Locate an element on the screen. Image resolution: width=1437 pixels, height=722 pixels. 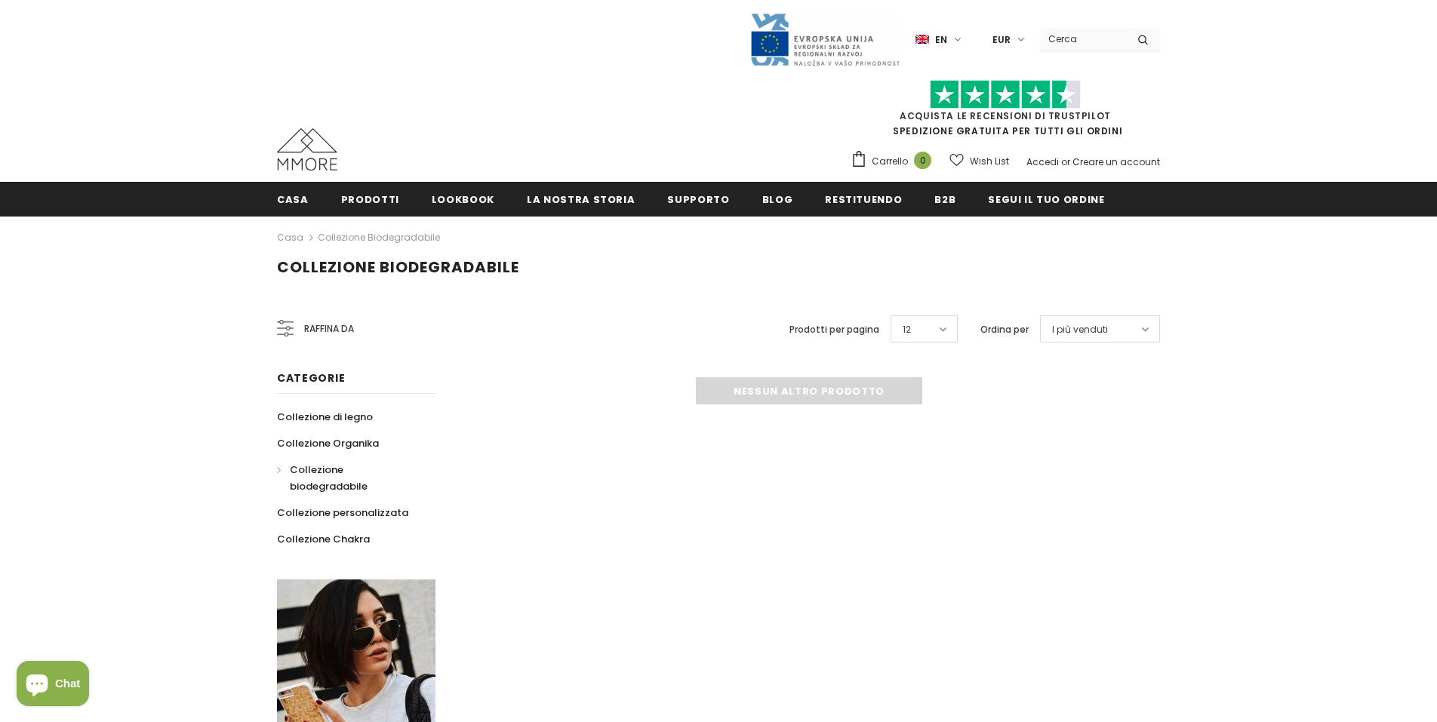
span: I più venduti is located at coordinates (1080, 330).